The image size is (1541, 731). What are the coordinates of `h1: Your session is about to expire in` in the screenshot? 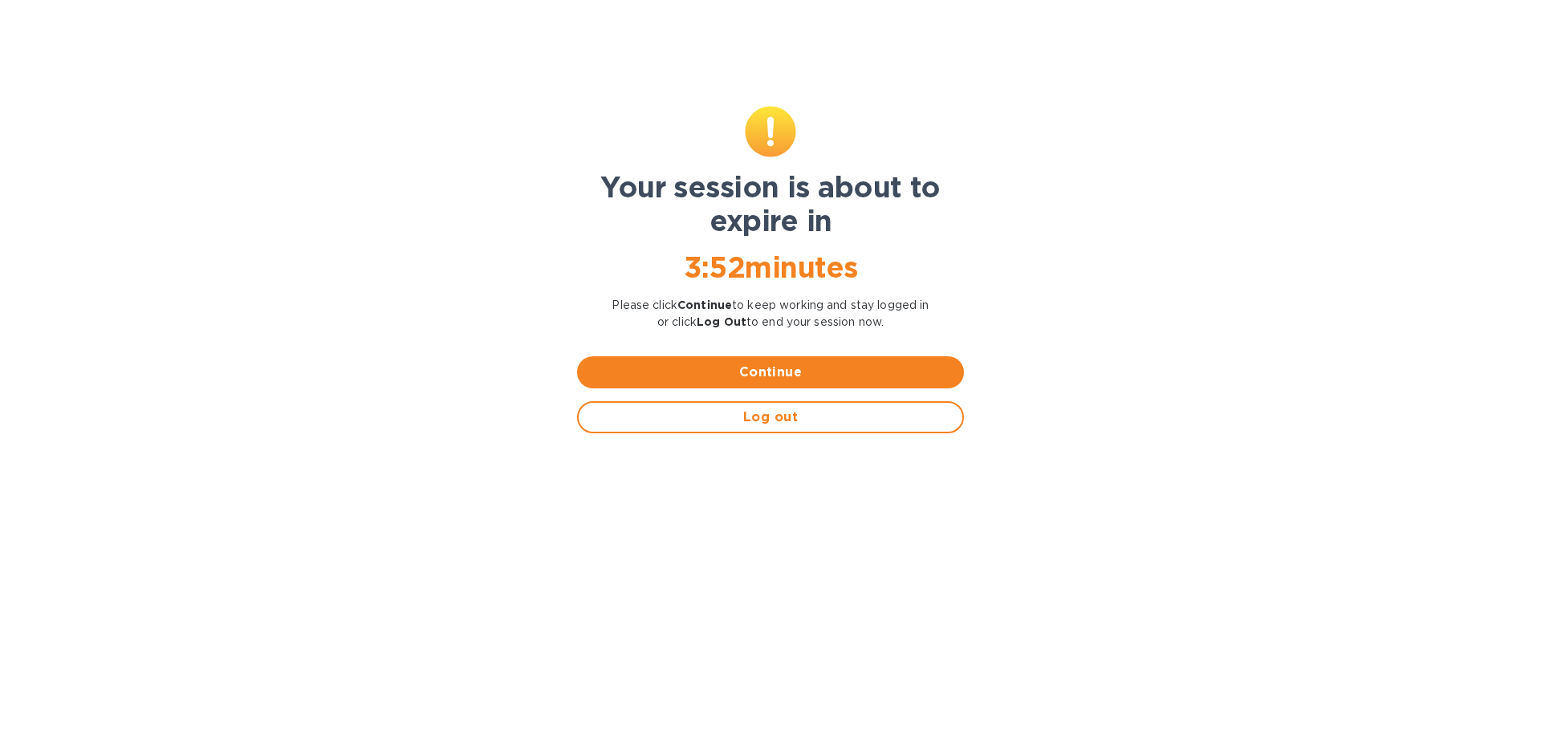 It's located at (770, 204).